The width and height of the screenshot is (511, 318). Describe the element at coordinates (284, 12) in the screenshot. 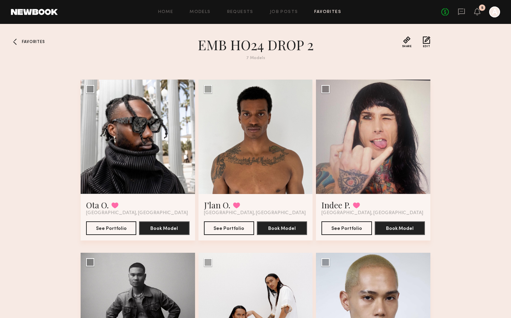

I see `a: Job Posts` at that location.